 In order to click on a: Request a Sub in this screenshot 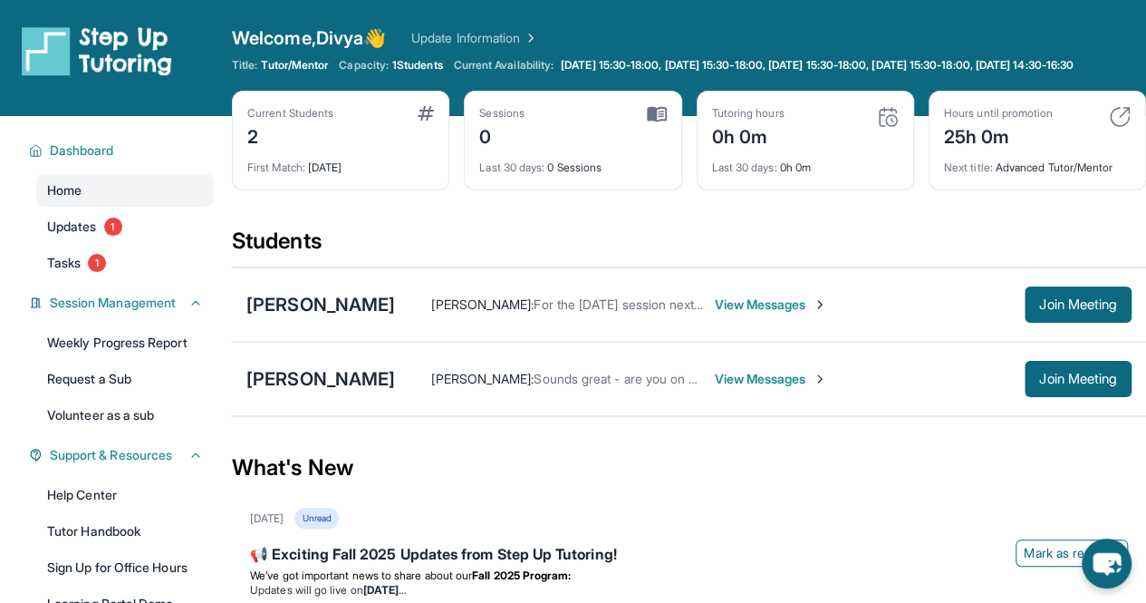, I will do `click(125, 379)`.